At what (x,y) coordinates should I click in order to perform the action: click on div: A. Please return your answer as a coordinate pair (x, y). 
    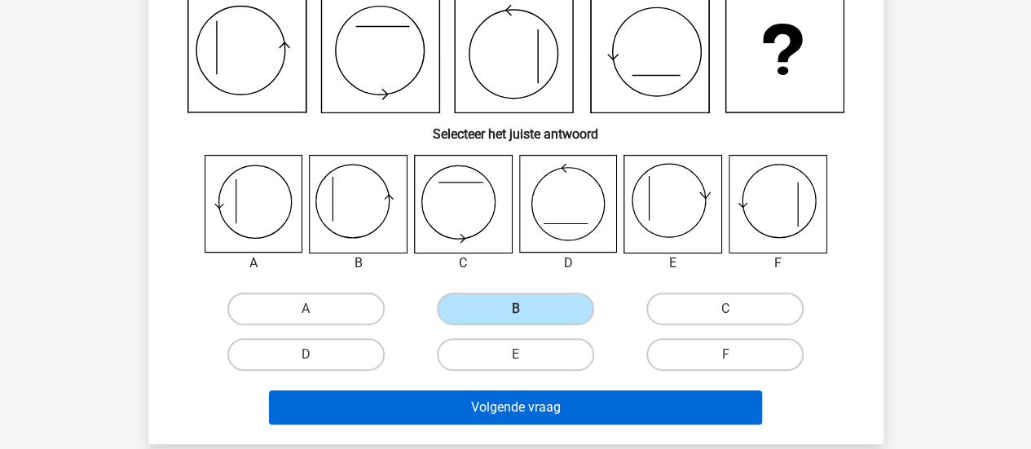
    Looking at the image, I should click on (253, 263).